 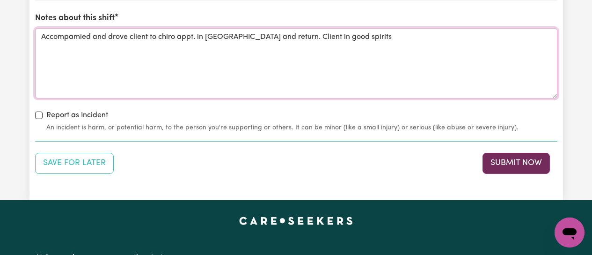 What do you see at coordinates (77, 115) in the screenshot?
I see `label: Report as Incident` at bounding box center [77, 115].